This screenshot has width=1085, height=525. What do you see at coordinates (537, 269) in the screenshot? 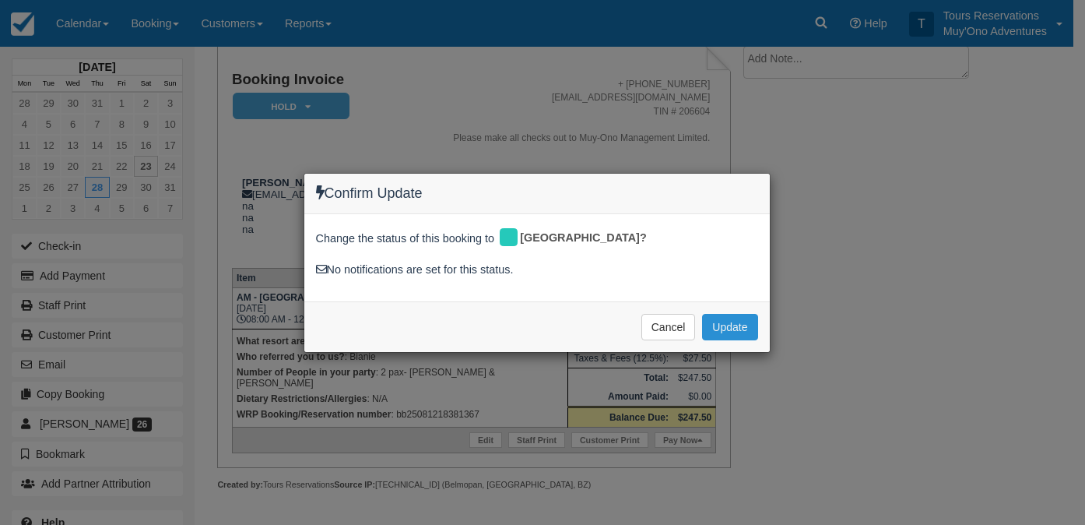
I see `div: No notifications are set for this status.` at bounding box center [537, 269].